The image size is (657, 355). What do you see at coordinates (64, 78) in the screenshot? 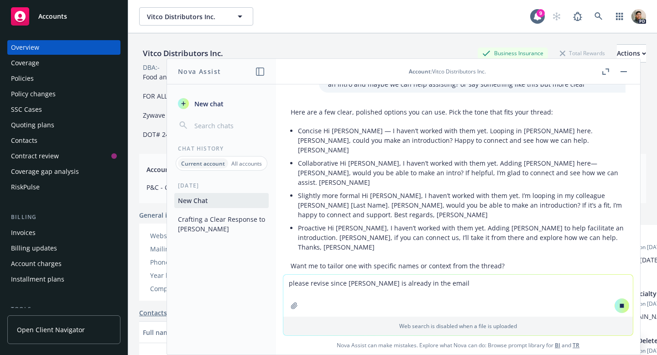
I see `a: Policies` at bounding box center [64, 78].